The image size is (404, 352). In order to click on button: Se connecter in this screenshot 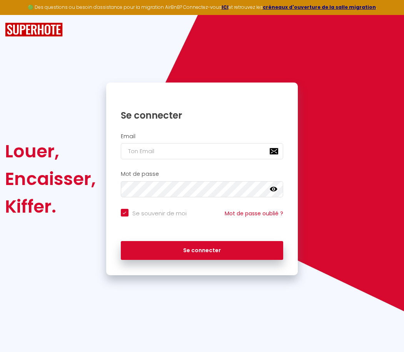, I will do `click(202, 251)`.